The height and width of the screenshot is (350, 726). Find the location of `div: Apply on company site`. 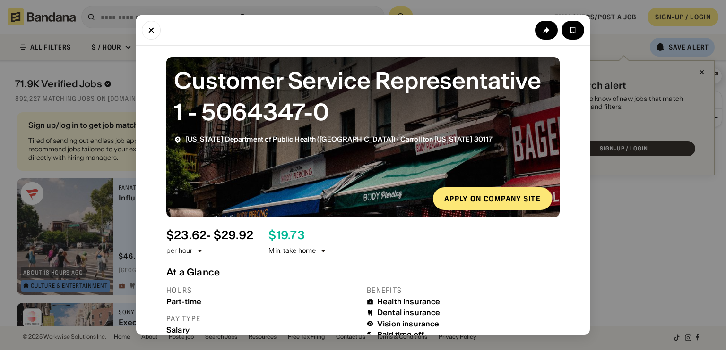

div: Apply on company site is located at coordinates (492, 199).